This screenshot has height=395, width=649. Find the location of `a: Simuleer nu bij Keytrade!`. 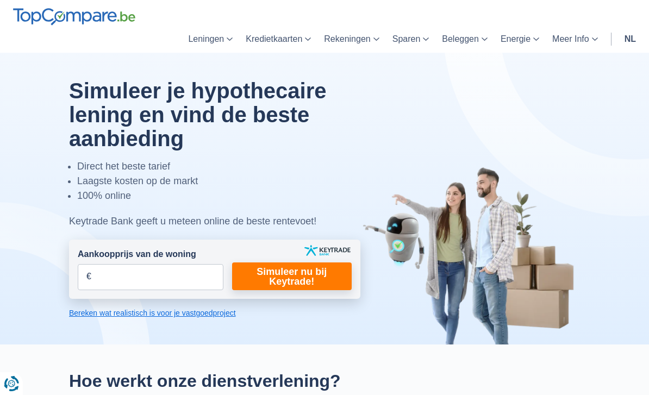

a: Simuleer nu bij Keytrade! is located at coordinates (292, 276).